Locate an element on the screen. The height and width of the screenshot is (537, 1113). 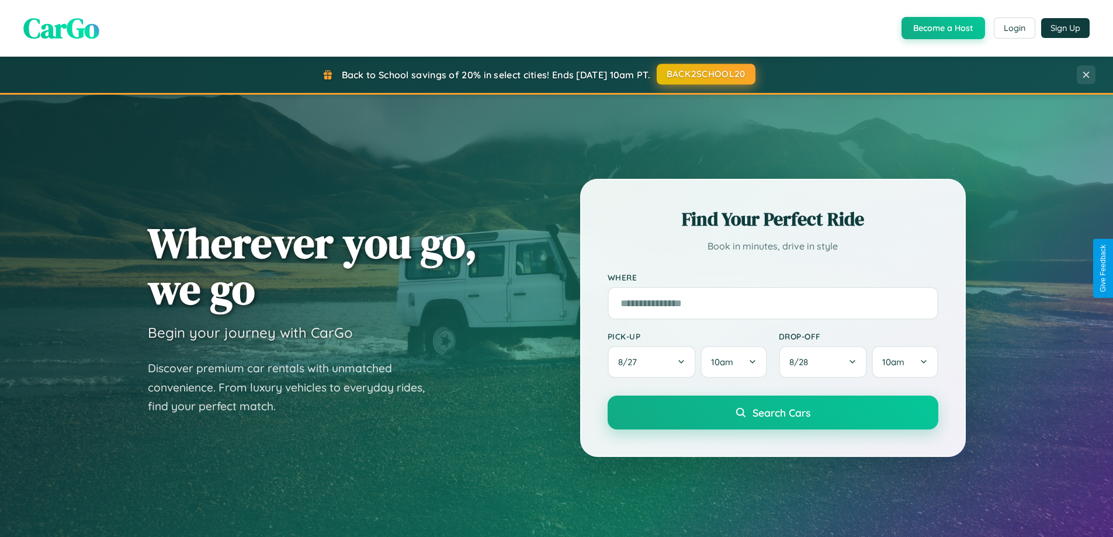
button: Search Cars is located at coordinates (773, 412).